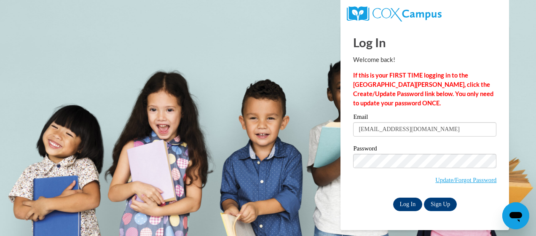 This screenshot has width=536, height=236. Describe the element at coordinates (425, 150) in the screenshot. I see `label: Password` at that location.